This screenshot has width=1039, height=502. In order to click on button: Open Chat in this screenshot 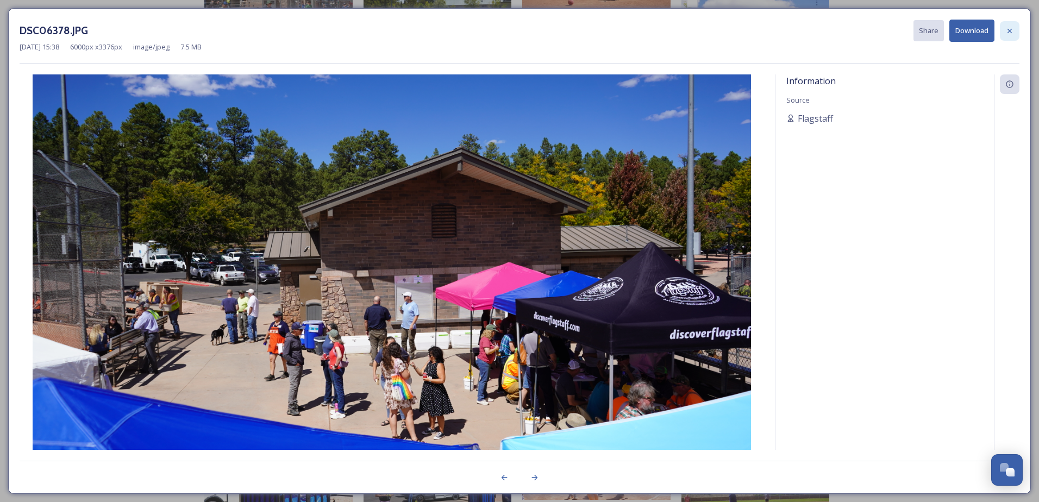, I will do `click(1007, 470)`.